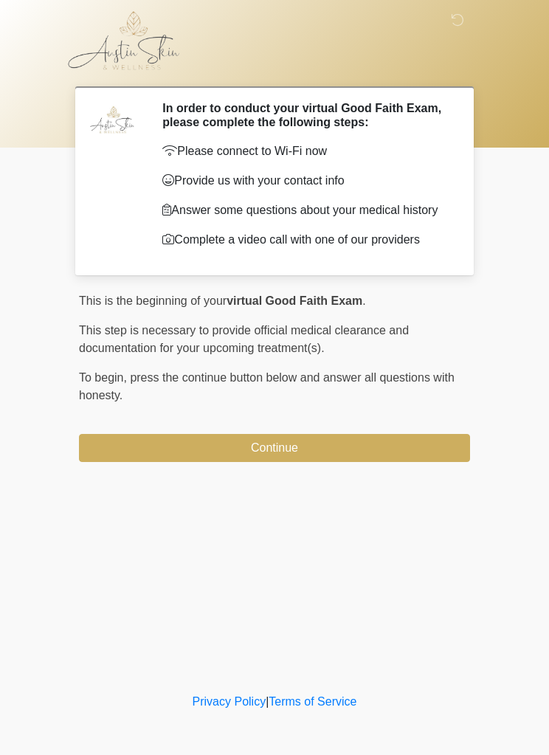  Describe the element at coordinates (266, 386) in the screenshot. I see `span: press the continue button below and answer all questions with honesty.` at that location.